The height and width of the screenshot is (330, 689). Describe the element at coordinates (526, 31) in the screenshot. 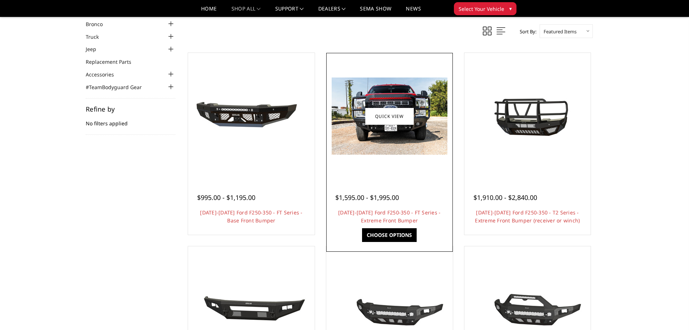

I see `label: Sort By:` at that location.